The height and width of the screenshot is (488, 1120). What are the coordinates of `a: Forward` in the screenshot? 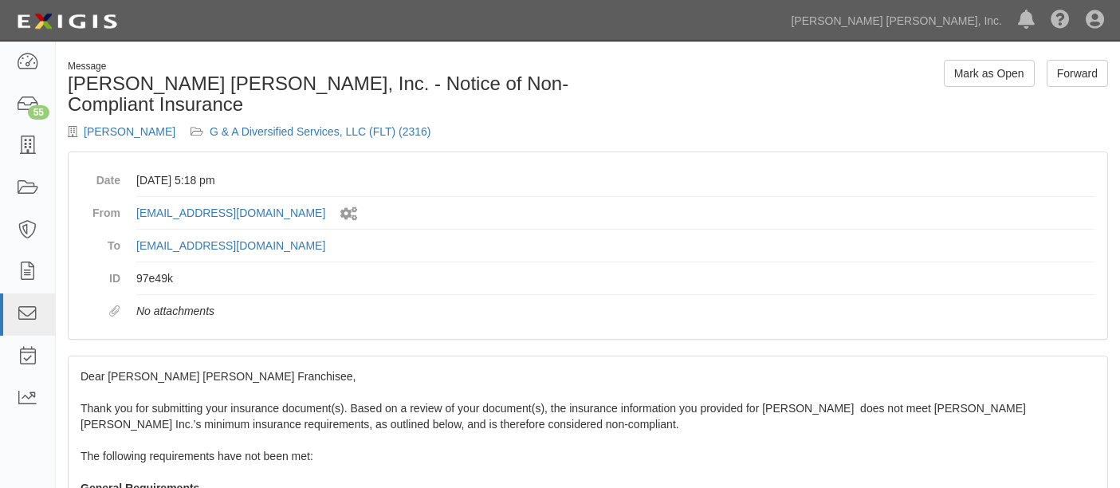 It's located at (1077, 73).